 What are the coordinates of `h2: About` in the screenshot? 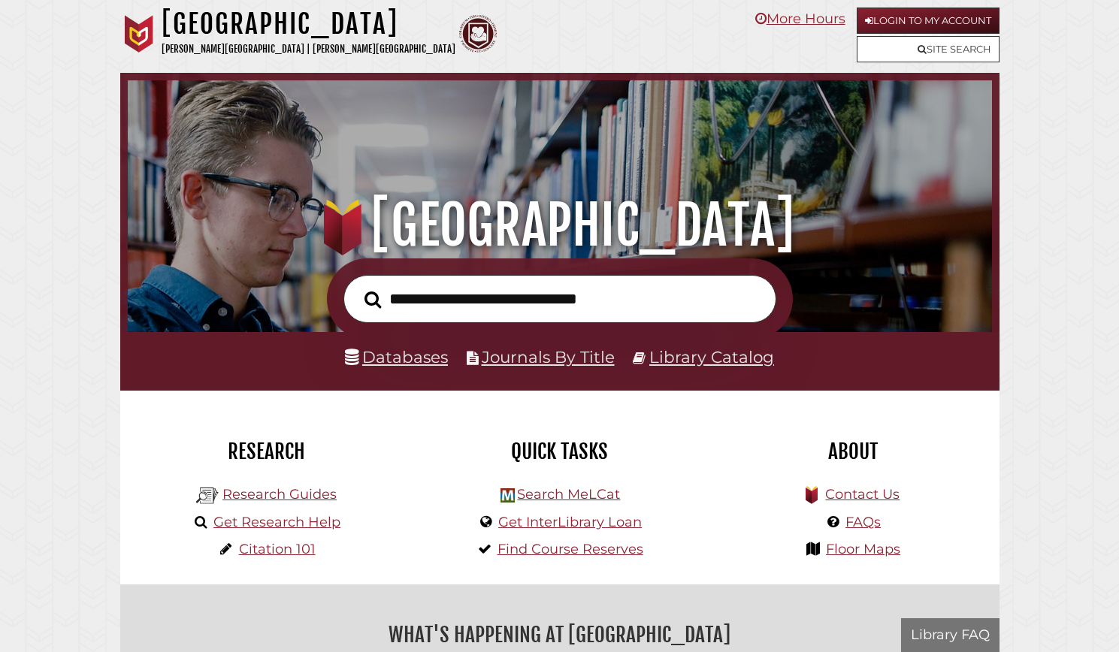 It's located at (853, 452).